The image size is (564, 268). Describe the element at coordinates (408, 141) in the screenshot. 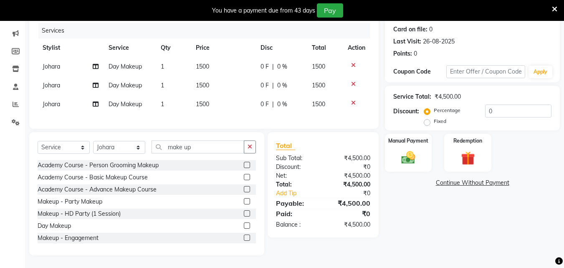

I see `label: Manual Payment` at that location.